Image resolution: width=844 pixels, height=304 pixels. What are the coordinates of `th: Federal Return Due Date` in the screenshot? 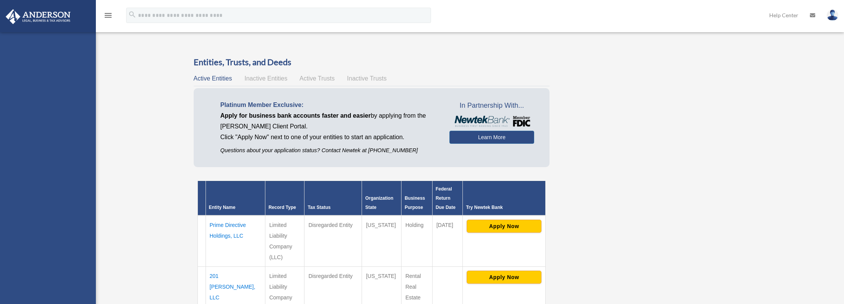 It's located at (447, 198).